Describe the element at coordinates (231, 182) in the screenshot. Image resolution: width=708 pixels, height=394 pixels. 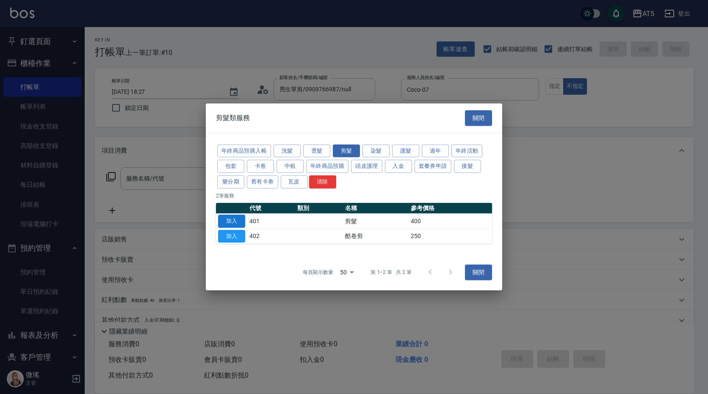
I see `button: 樂分期` at that location.